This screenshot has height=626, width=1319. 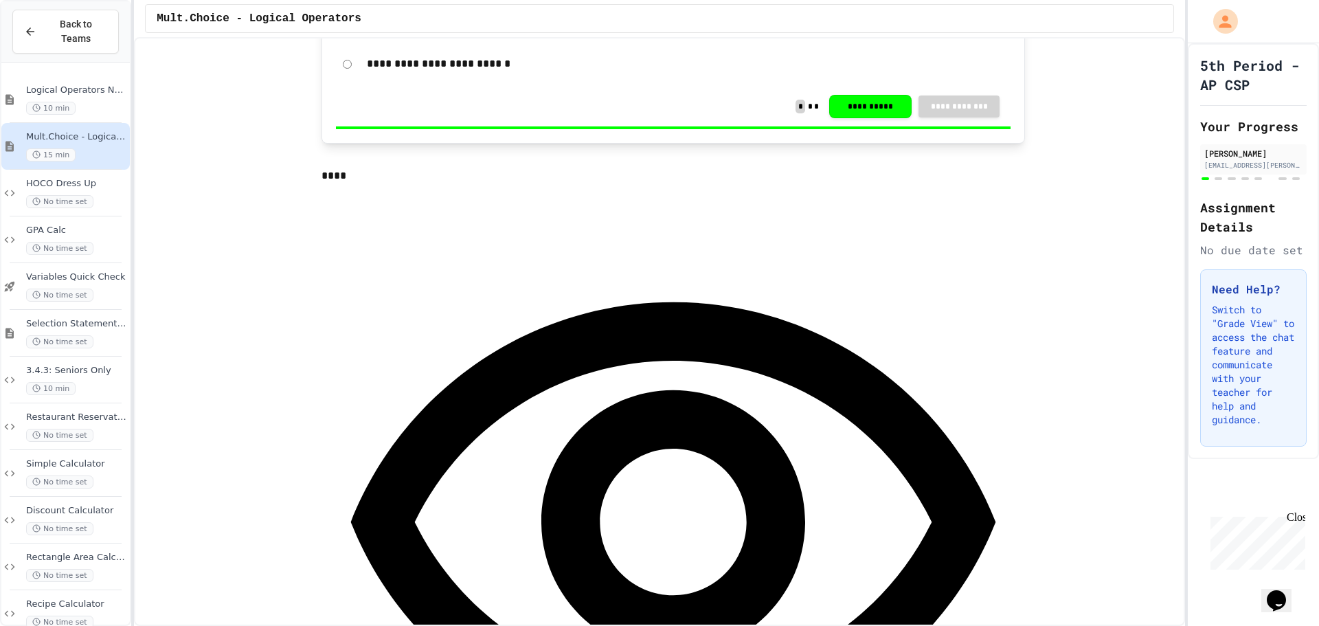 What do you see at coordinates (76, 464) in the screenshot?
I see `span: Simple Calculator` at bounding box center [76, 464].